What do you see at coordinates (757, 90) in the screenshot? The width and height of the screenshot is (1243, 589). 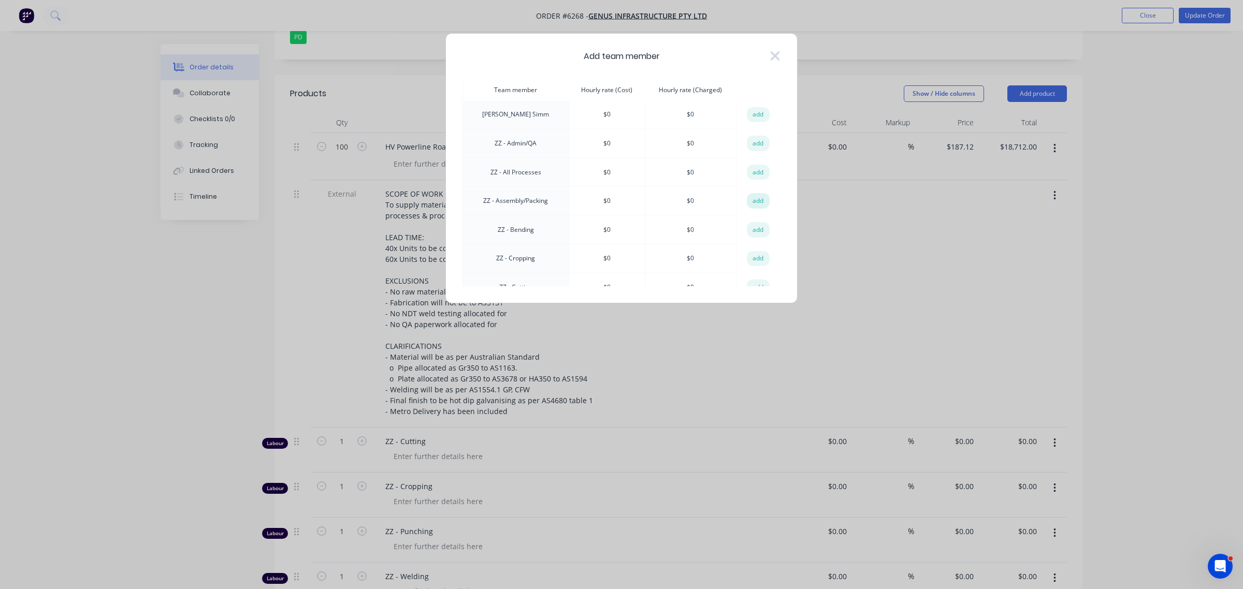 I see `th: action` at bounding box center [757, 90].